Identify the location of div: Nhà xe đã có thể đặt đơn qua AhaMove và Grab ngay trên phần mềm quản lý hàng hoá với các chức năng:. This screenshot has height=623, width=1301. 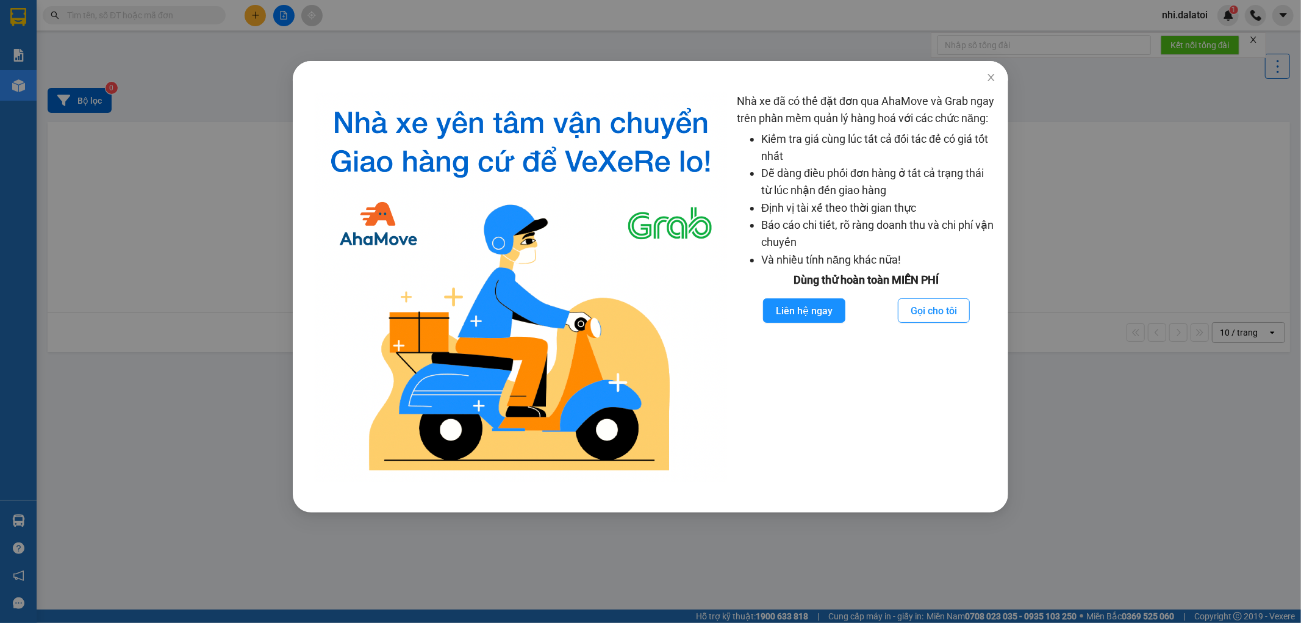
(866, 287).